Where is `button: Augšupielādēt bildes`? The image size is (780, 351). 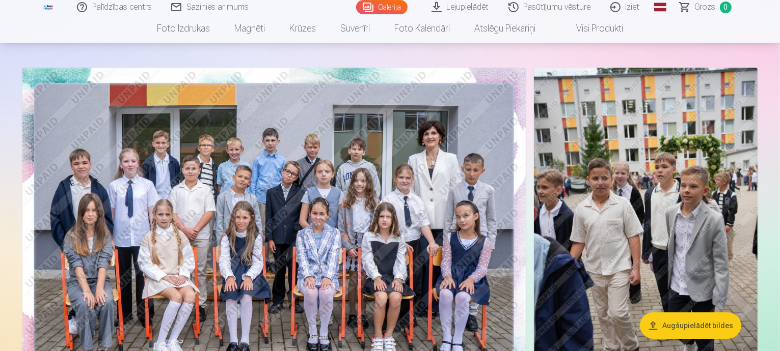
button: Augšupielādēt bildes is located at coordinates (690, 326).